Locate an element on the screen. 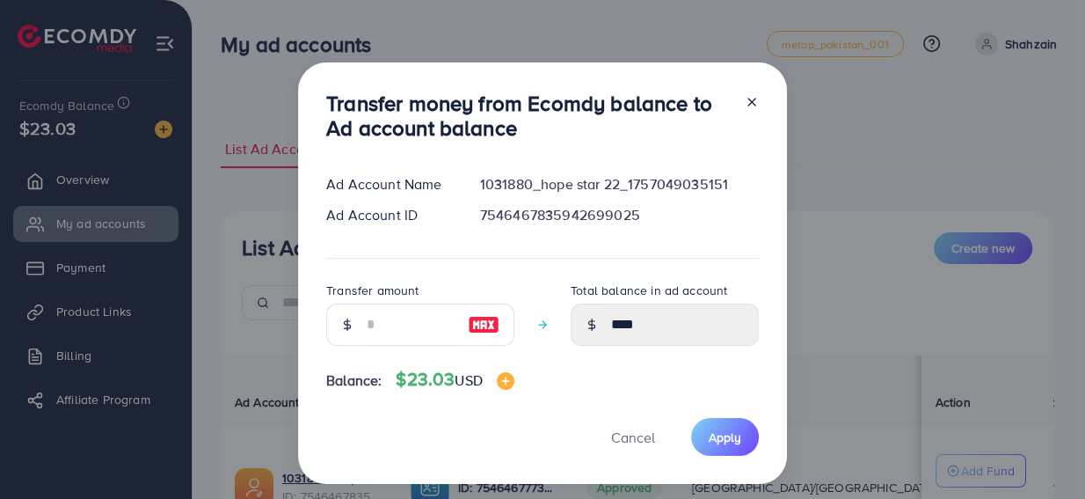  span: Cancel is located at coordinates (633, 437).